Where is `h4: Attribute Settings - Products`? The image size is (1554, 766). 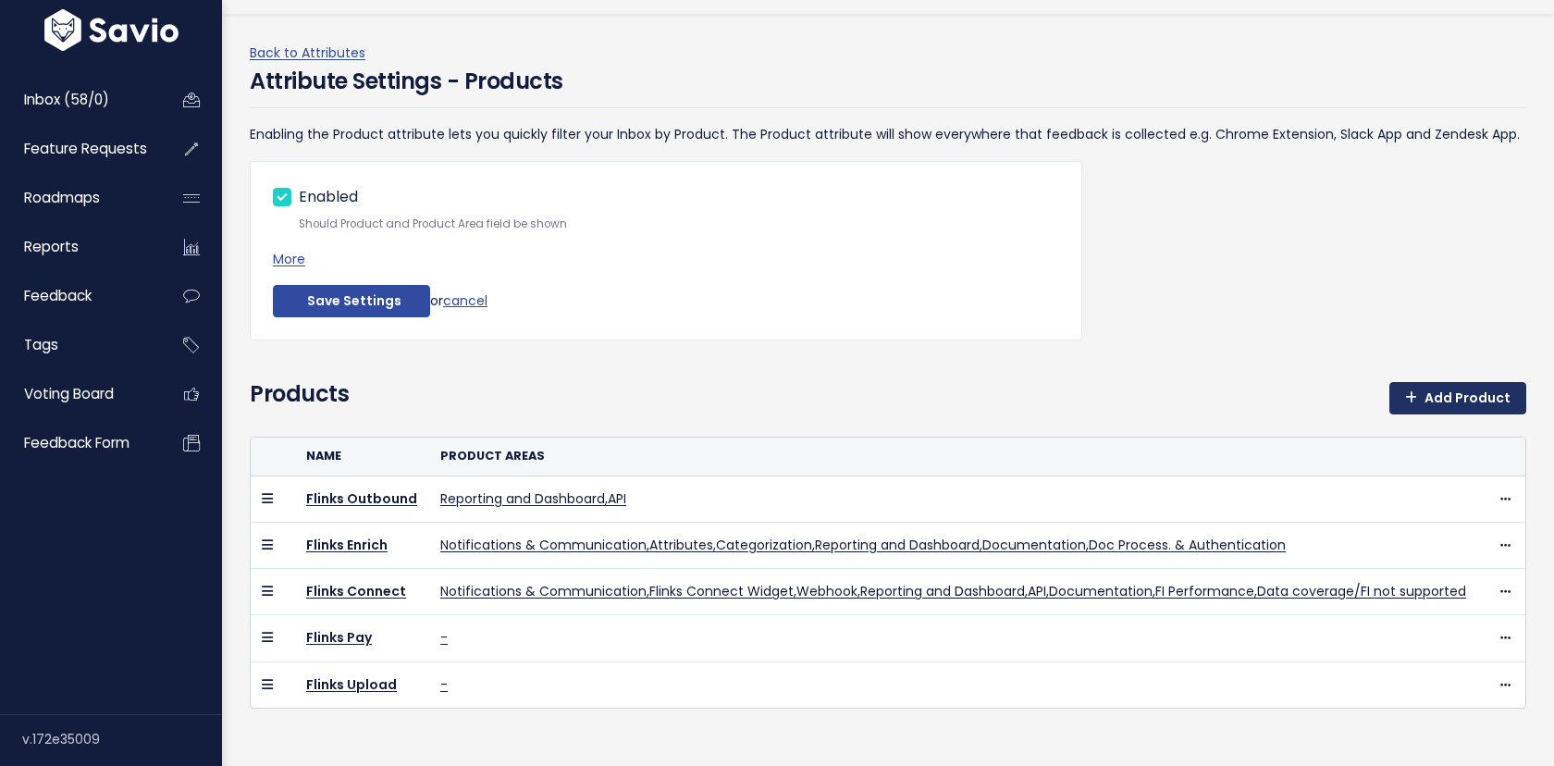
h4: Attribute Settings - Products is located at coordinates (406, 81).